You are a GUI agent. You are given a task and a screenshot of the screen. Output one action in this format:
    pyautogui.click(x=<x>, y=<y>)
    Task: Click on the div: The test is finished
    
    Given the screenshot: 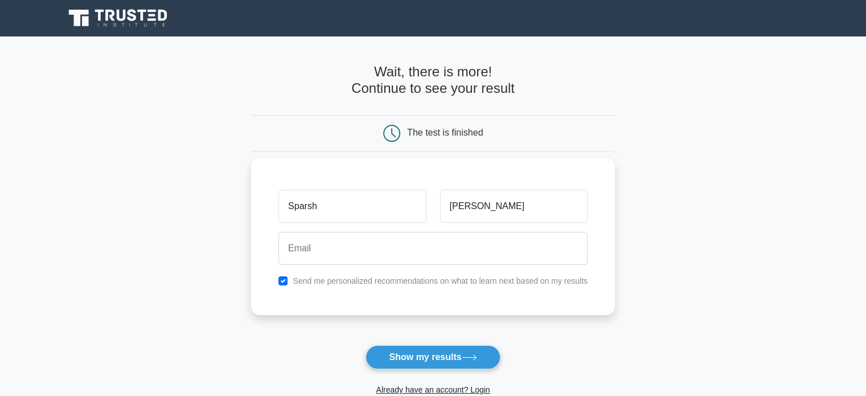 What is the action you would take?
    pyautogui.click(x=445, y=132)
    